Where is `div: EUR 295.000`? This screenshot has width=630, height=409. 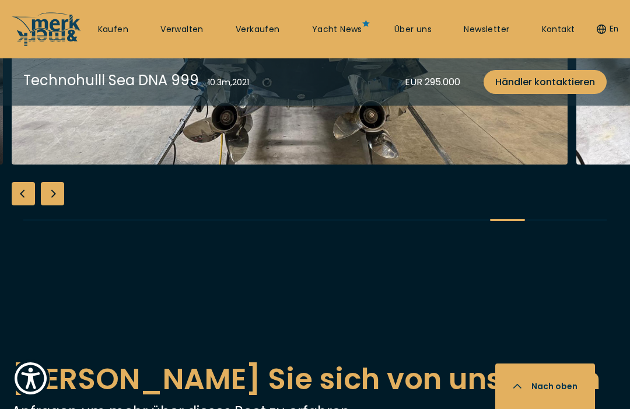
div: EUR 295.000 is located at coordinates (432, 82).